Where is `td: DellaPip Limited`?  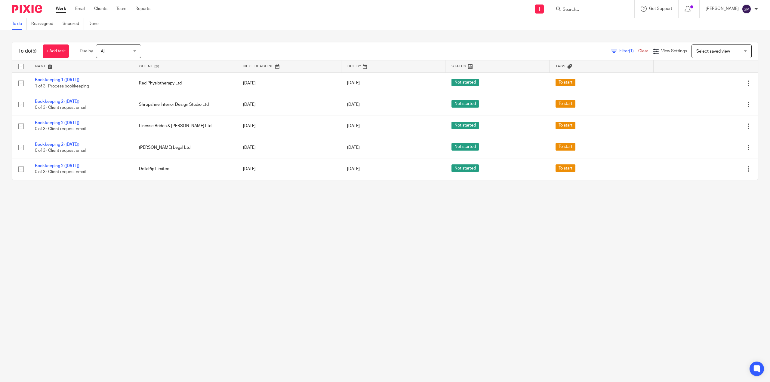
td: DellaPip Limited is located at coordinates (185, 169).